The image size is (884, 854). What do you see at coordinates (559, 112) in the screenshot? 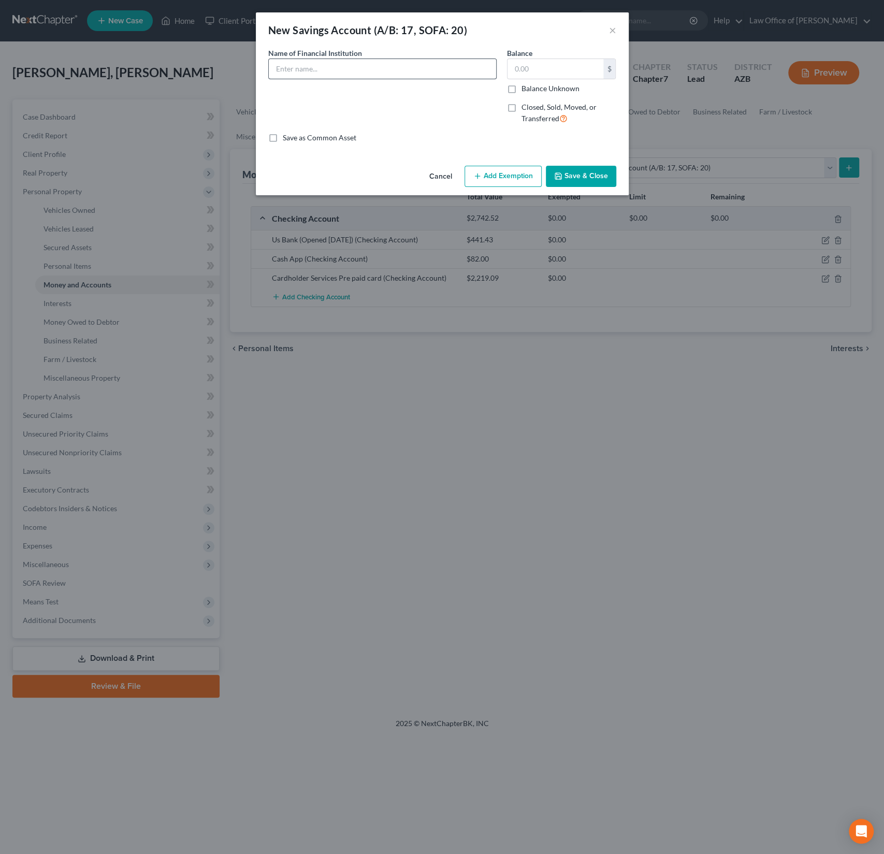
I see `span: Closed, Sold, Moved, or Transferred` at bounding box center [559, 112].